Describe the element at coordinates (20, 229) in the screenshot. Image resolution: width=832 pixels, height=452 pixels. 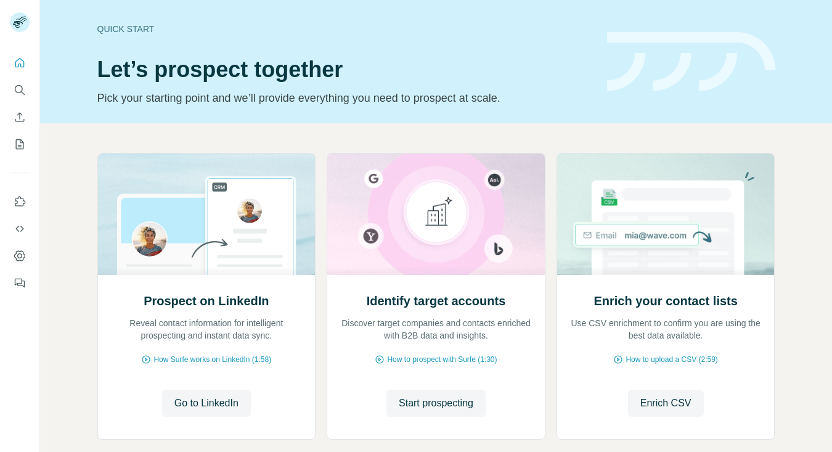
I see `button: Use Surfe API` at that location.